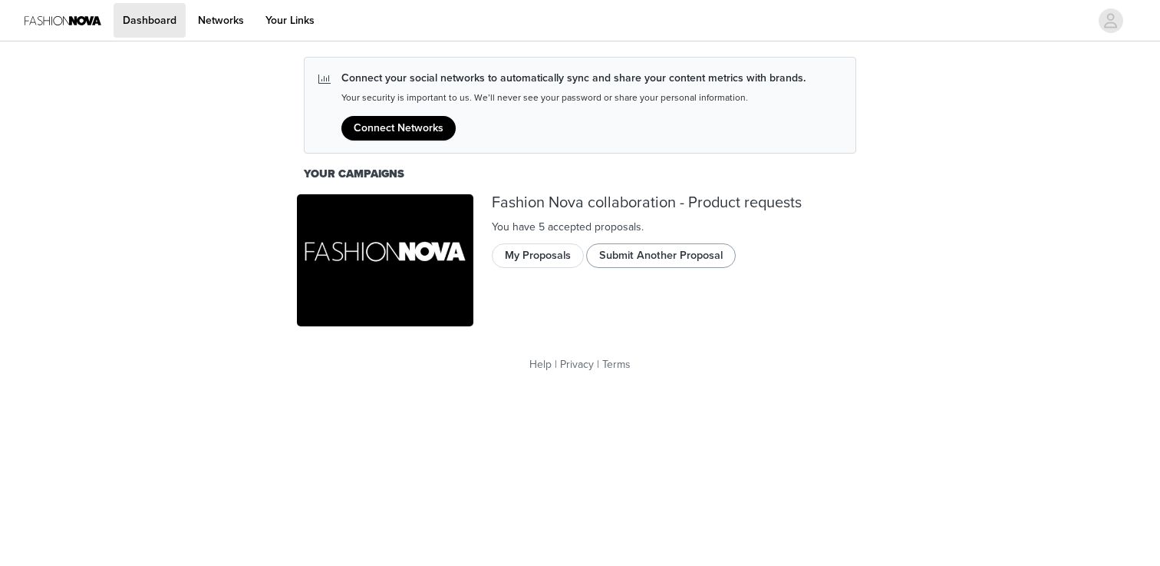 This screenshot has height=566, width=1160. I want to click on p: Your security is important to us. We’ll never see your password or share your personal information., so click(573, 97).